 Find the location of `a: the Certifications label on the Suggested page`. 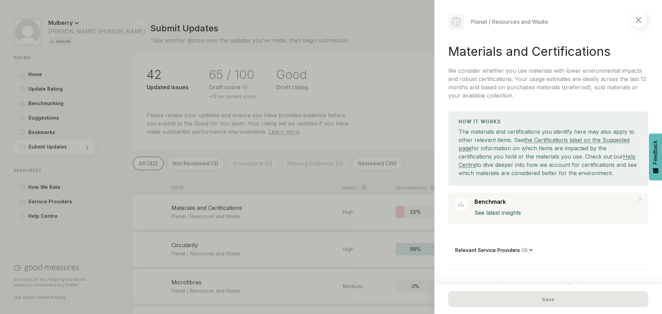

a: the Certifications label on the Suggested page is located at coordinates (544, 144).